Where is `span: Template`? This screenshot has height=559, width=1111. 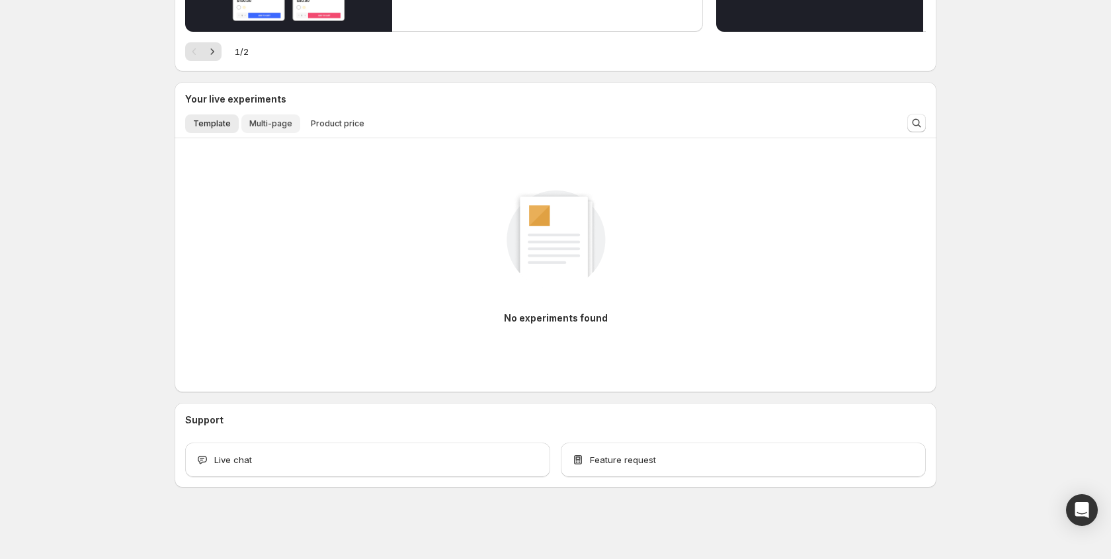 span: Template is located at coordinates (212, 124).